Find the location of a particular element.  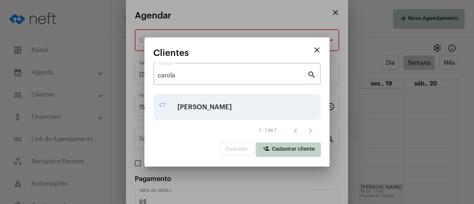

button: Cancelar is located at coordinates (237, 149).